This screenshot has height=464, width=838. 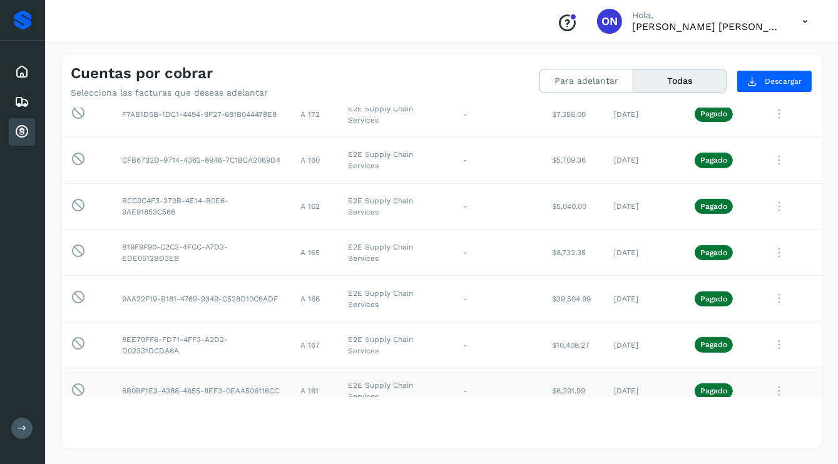 What do you see at coordinates (774, 81) in the screenshot?
I see `button: Descargar` at bounding box center [774, 81].